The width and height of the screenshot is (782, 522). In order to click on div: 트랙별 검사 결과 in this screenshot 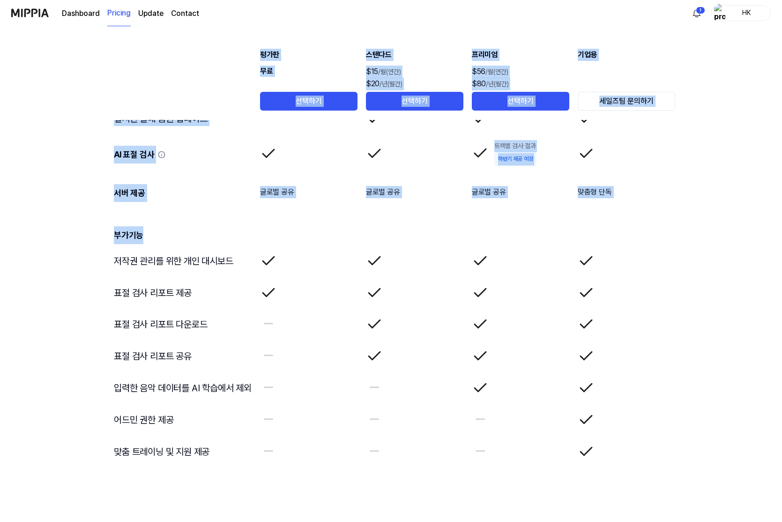, I will do `click(516, 146)`.